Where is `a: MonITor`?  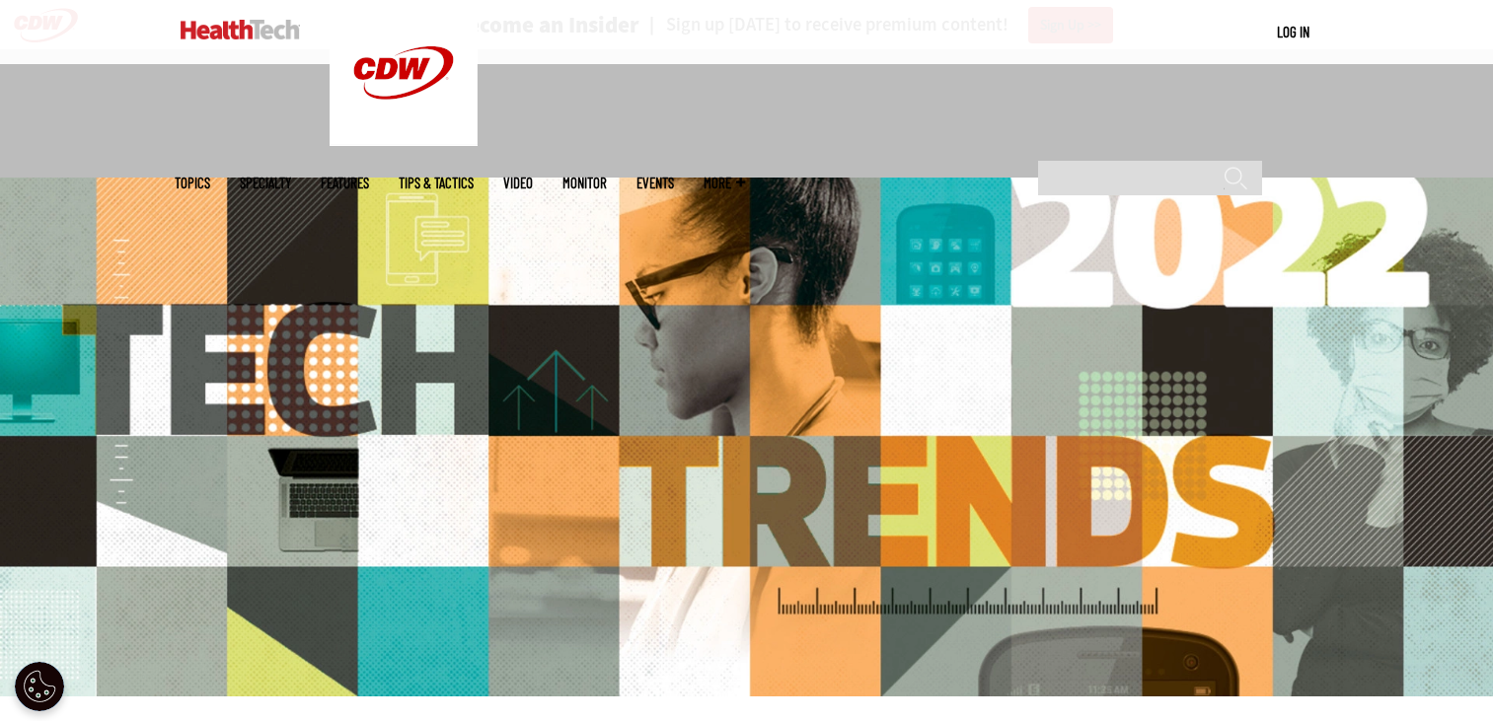
a: MonITor is located at coordinates (584, 183).